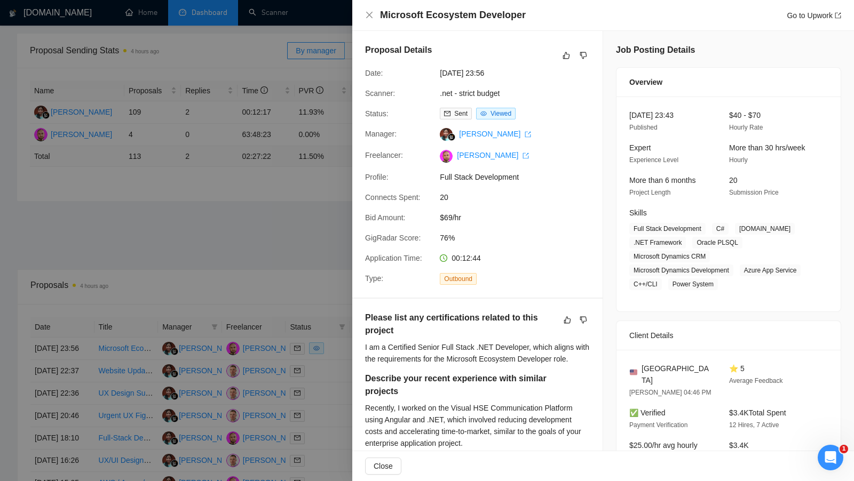 This screenshot has width=854, height=481. Describe the element at coordinates (645, 284) in the screenshot. I see `span: C++/CLI` at that location.